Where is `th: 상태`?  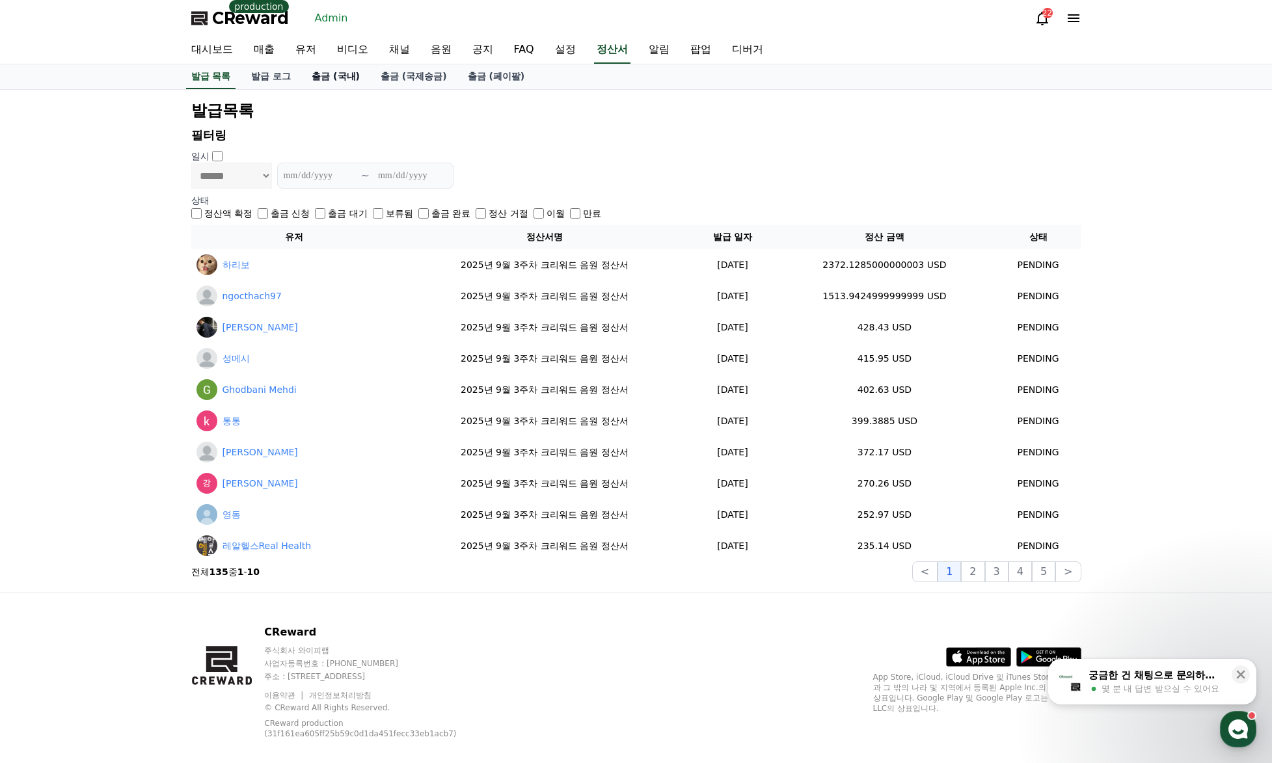 th: 상태 is located at coordinates (1039, 237).